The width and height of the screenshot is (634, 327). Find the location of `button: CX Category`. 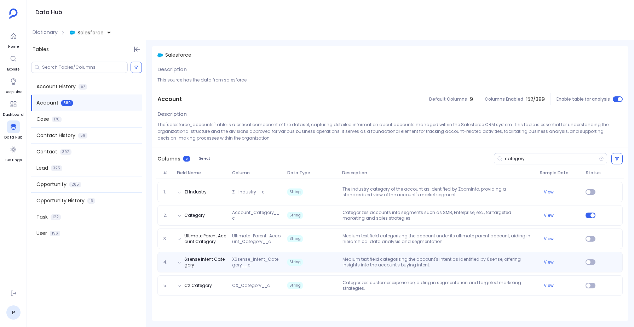

button: CX Category is located at coordinates (198, 285).